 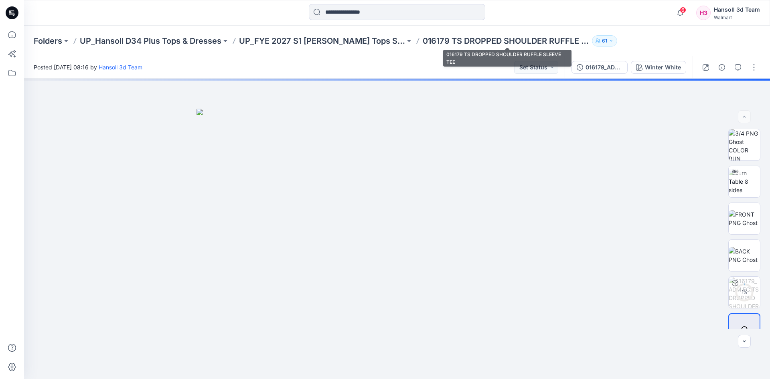 What do you see at coordinates (683, 10) in the screenshot?
I see `span: 6` at bounding box center [683, 10].